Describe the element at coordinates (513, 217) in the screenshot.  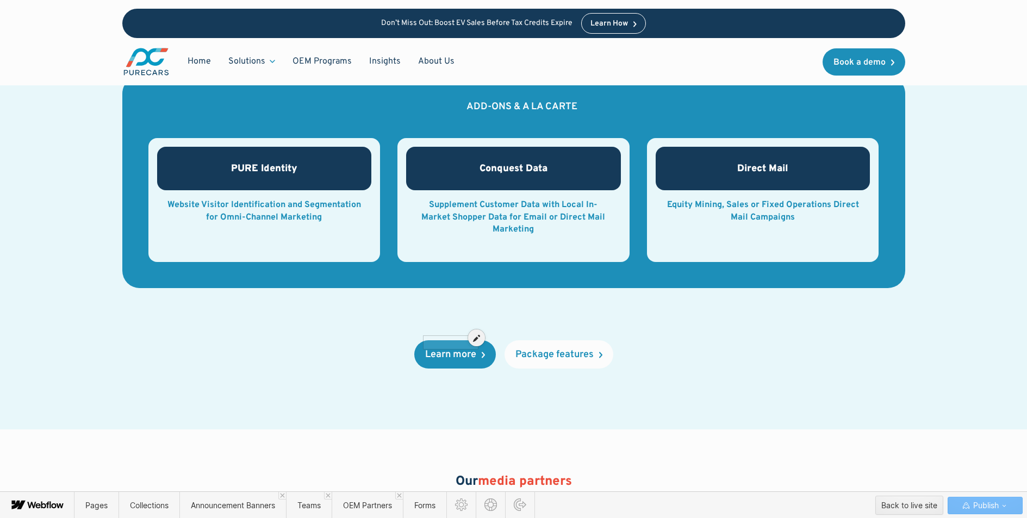
I see `div: Supplement Customer Data with Local In-Market Shopper Data for Email or Direct Mail Marketing` at that location.